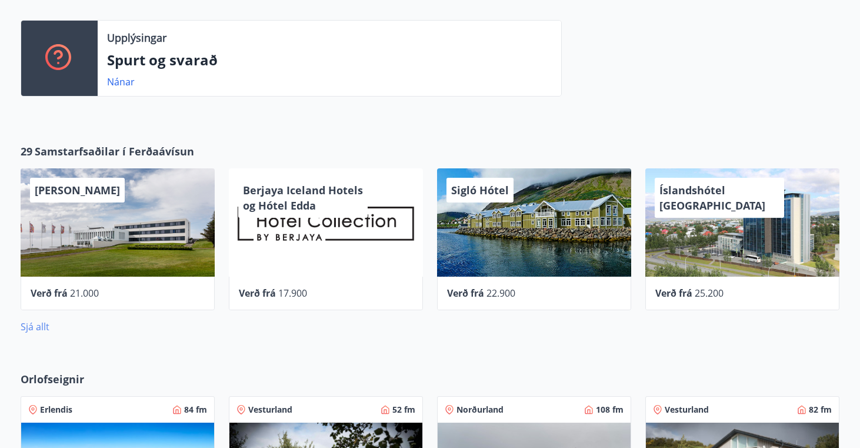 The width and height of the screenshot is (860, 448). What do you see at coordinates (610, 410) in the screenshot?
I see `span: 108 fm` at bounding box center [610, 410].